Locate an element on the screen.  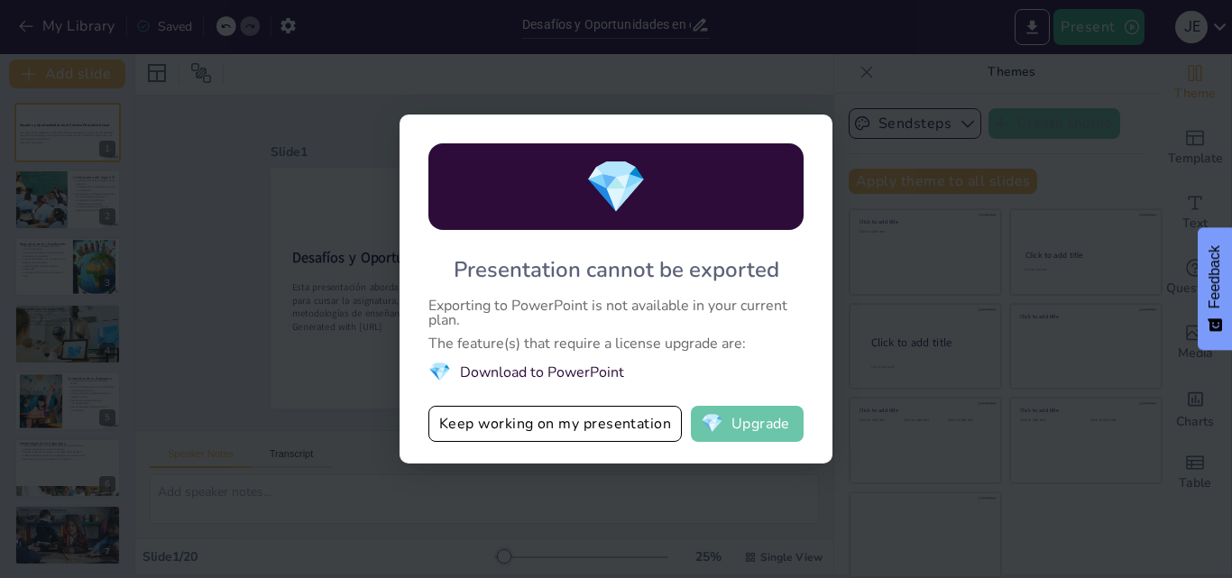
span: Feedback is located at coordinates (1215, 277).